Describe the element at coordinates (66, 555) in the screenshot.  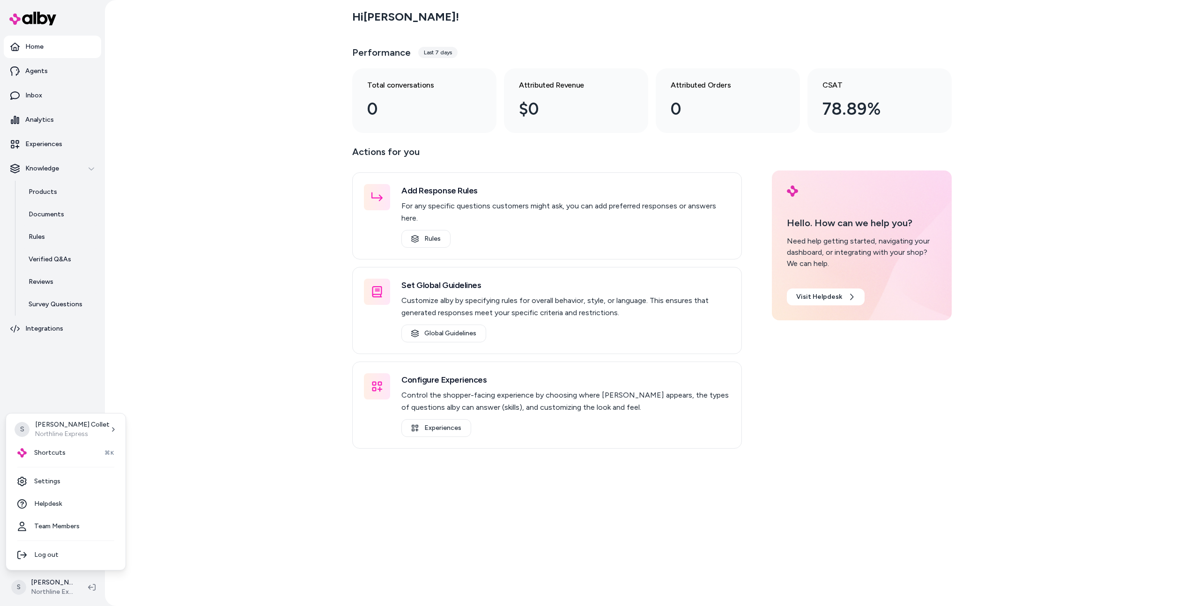
I see `div: Log out` at that location.